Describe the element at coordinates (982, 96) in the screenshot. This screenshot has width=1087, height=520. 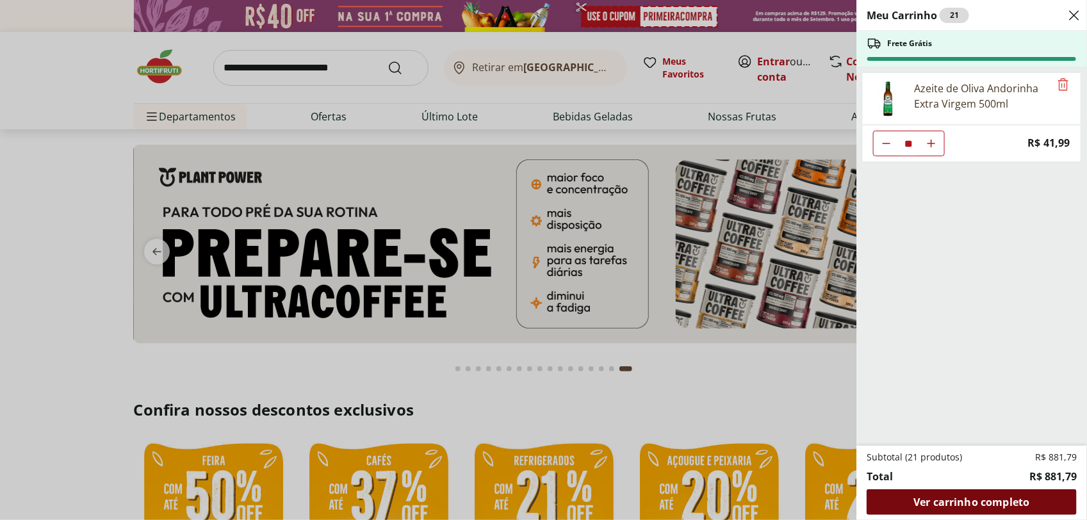
I see `div: Azeite de Oliva Andorinha Extra Virgem 500ml` at that location.